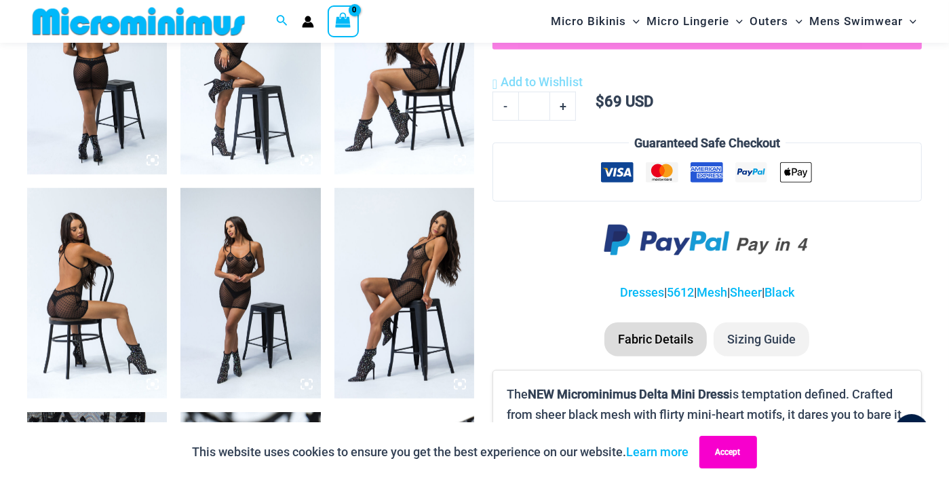  I want to click on a: Dresses, so click(642, 292).